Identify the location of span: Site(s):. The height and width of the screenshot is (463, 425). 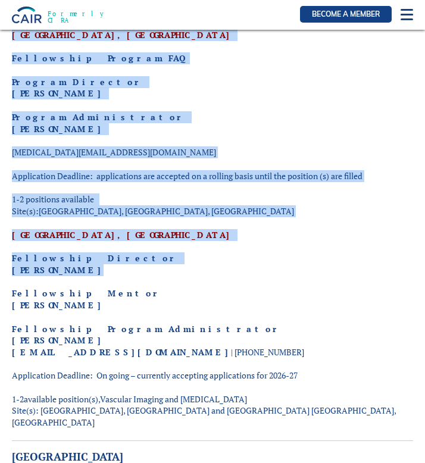
(25, 211).